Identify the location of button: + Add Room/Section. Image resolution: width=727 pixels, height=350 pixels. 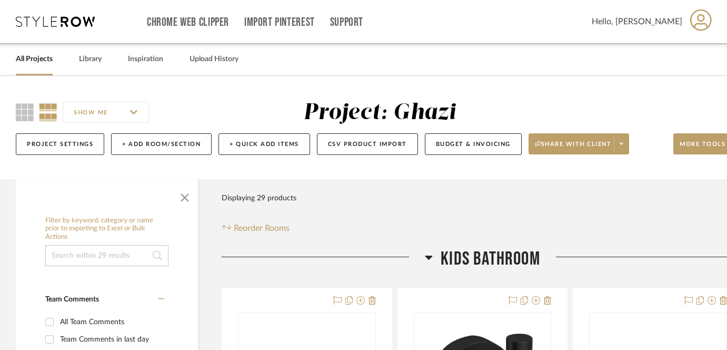
(161, 144).